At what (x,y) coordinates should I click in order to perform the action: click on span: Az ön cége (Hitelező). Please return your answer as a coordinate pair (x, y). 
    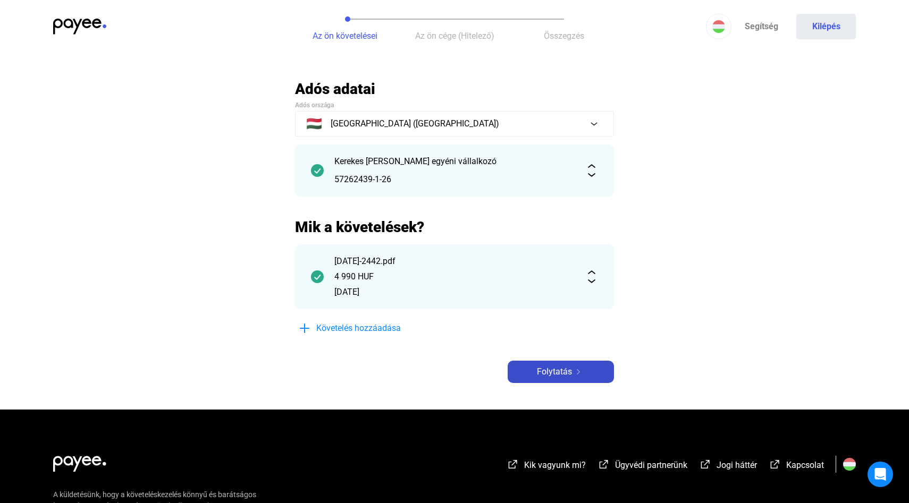
    Looking at the image, I should click on (454, 36).